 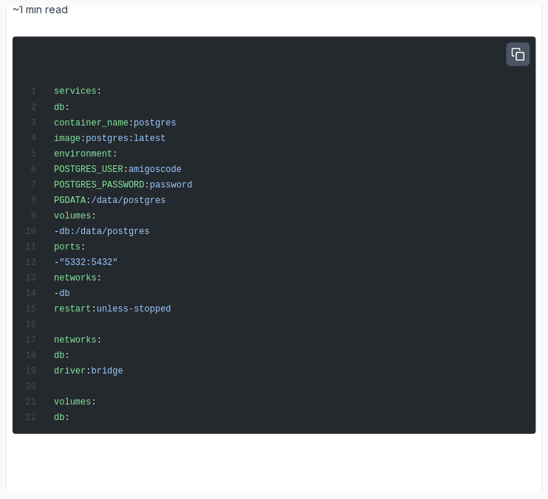 I want to click on span: PGDATA, so click(x=69, y=200).